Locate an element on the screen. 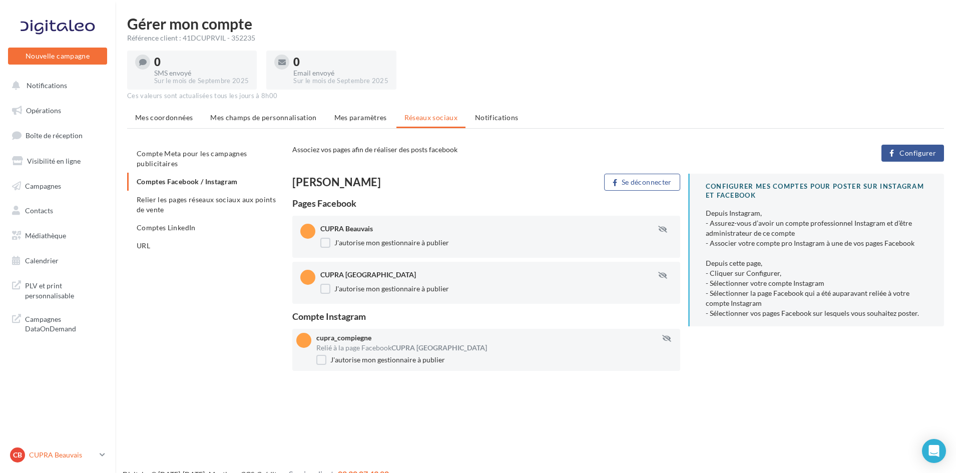 This screenshot has height=473, width=956. span: Compte Meta pour les campagnes publicitaires is located at coordinates (192, 158).